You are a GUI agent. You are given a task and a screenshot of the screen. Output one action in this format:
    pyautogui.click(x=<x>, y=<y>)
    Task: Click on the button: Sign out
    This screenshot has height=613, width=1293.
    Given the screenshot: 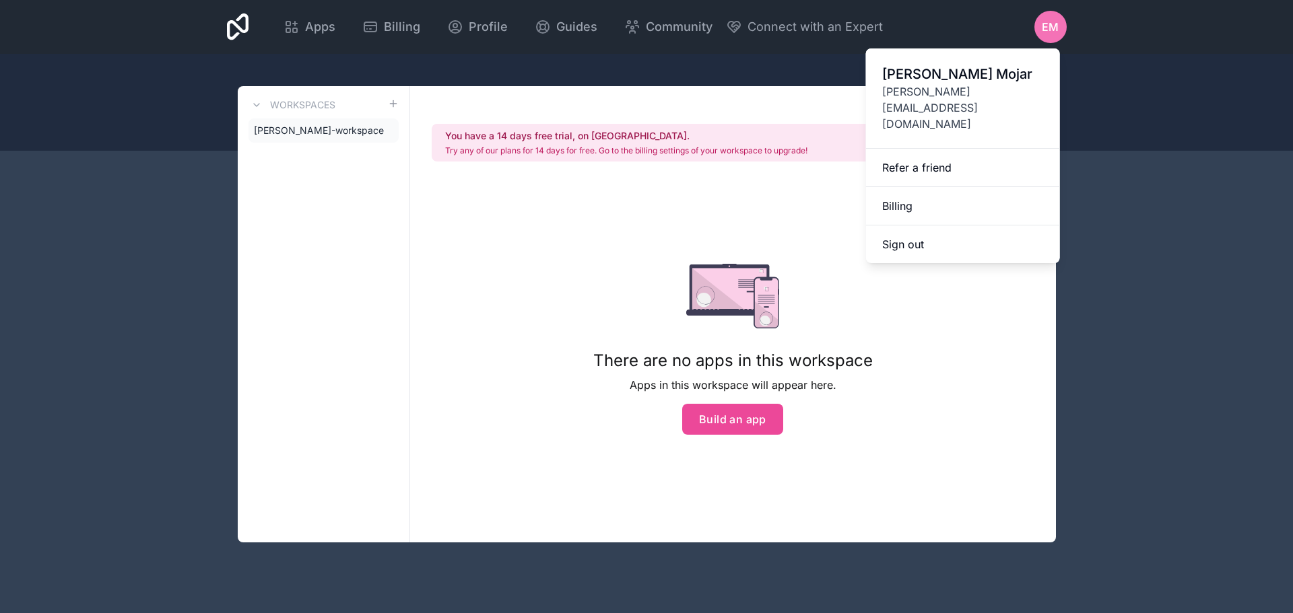 What is the action you would take?
    pyautogui.click(x=963, y=244)
    